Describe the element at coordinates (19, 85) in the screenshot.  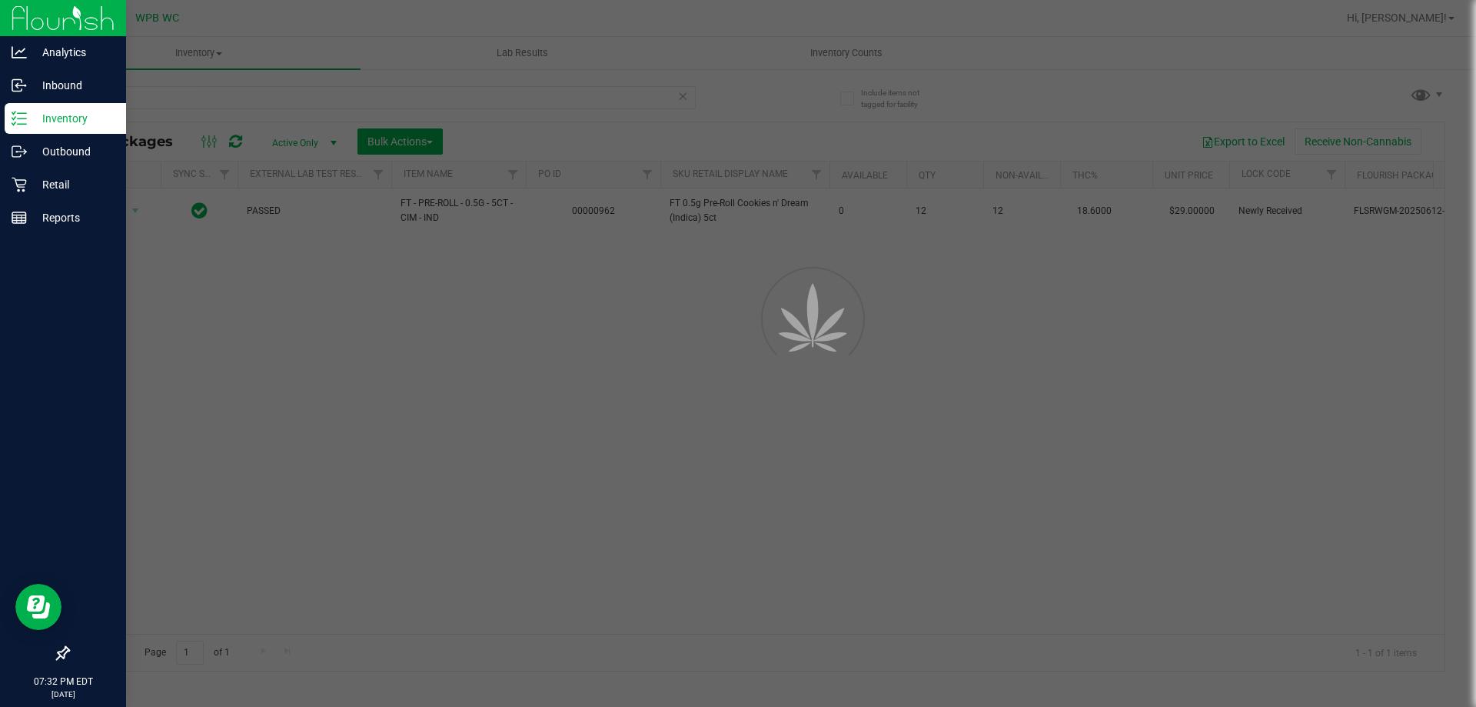
I see `inline-svg: Inbound` at that location.